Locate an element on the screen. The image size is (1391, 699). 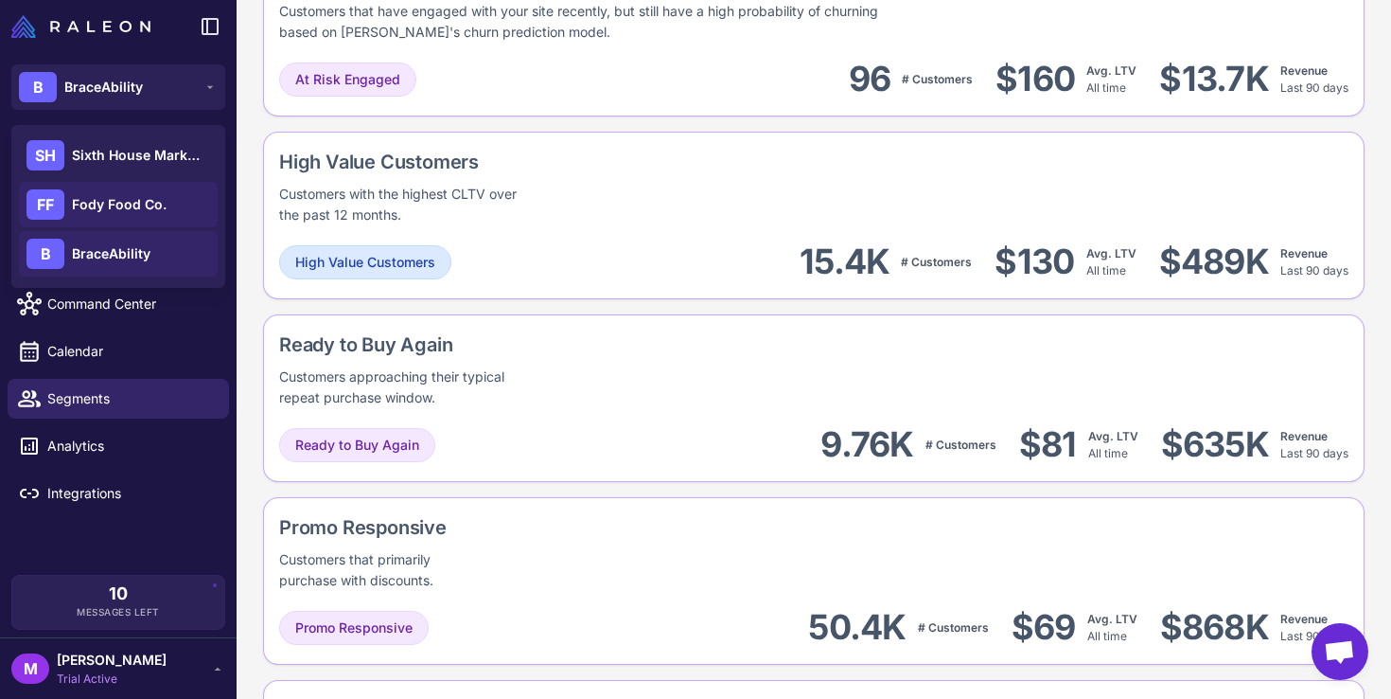
span: Analytics is located at coordinates (131, 446).